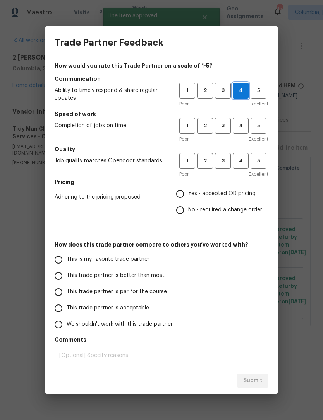  What do you see at coordinates (111, 94) in the screenshot?
I see `span: Ability to timely respond & share regular updates` at bounding box center [111, 94].